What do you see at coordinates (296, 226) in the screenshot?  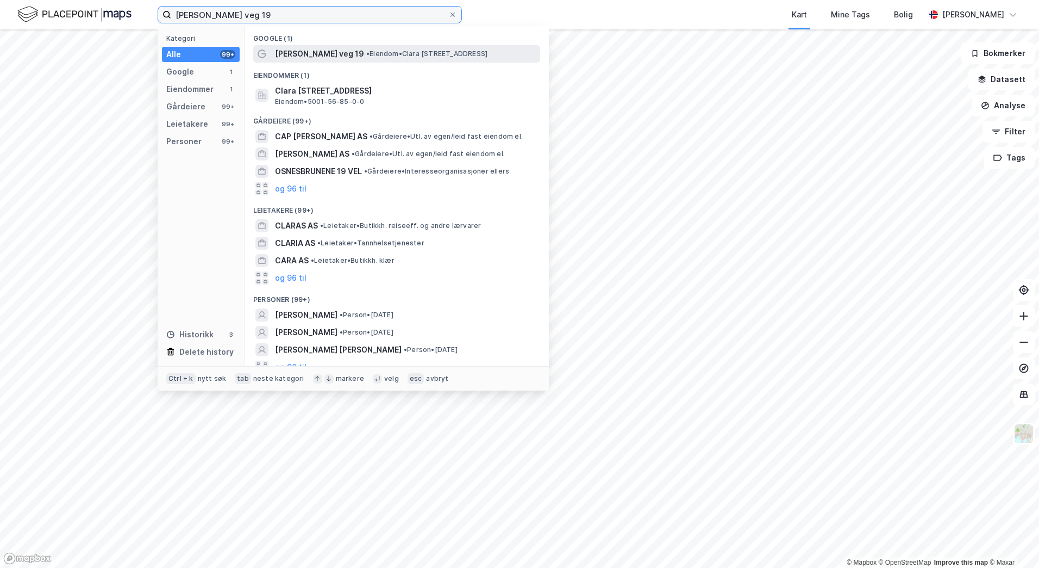 I see `span: CLARAS AS` at bounding box center [296, 226].